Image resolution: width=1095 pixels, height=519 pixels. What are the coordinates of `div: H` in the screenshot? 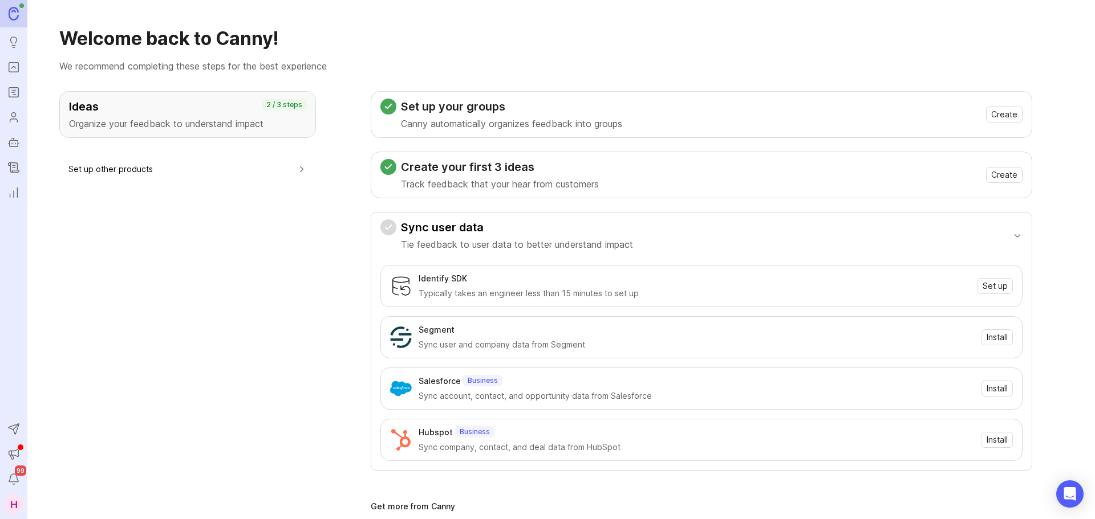 It's located at (14, 505).